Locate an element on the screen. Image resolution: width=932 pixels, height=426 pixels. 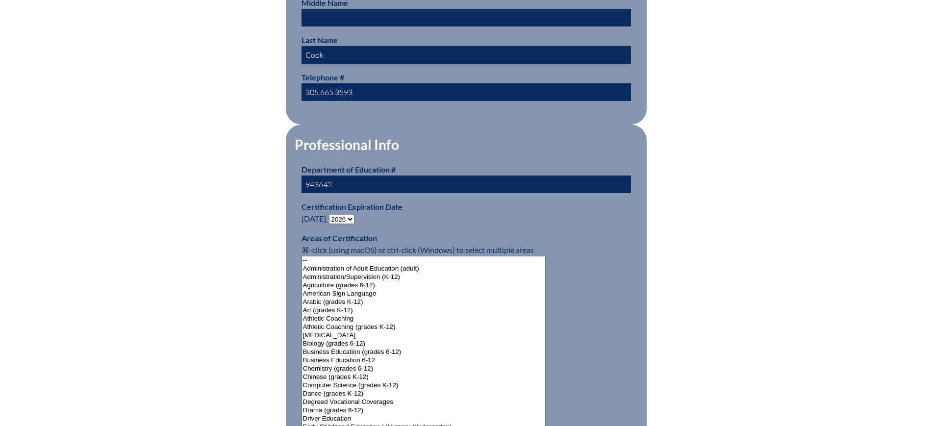
option: American Sign Language is located at coordinates (423, 294).